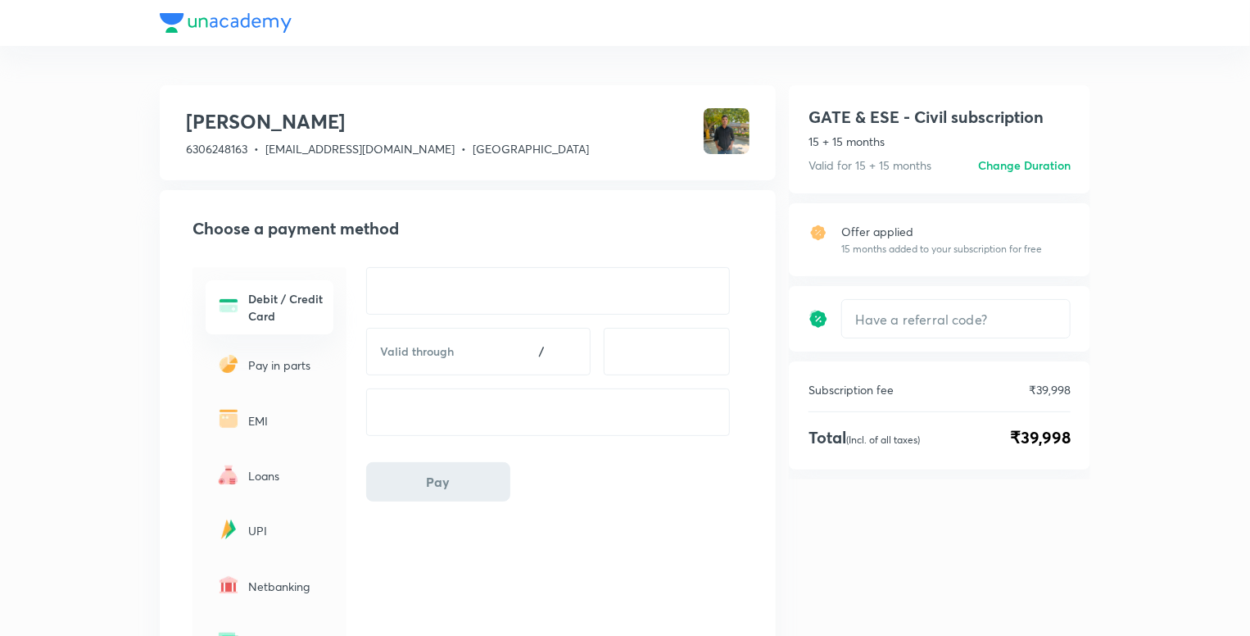 Image resolution: width=1250 pixels, height=636 pixels. What do you see at coordinates (286, 530) in the screenshot?
I see `p: UPI` at bounding box center [286, 530].